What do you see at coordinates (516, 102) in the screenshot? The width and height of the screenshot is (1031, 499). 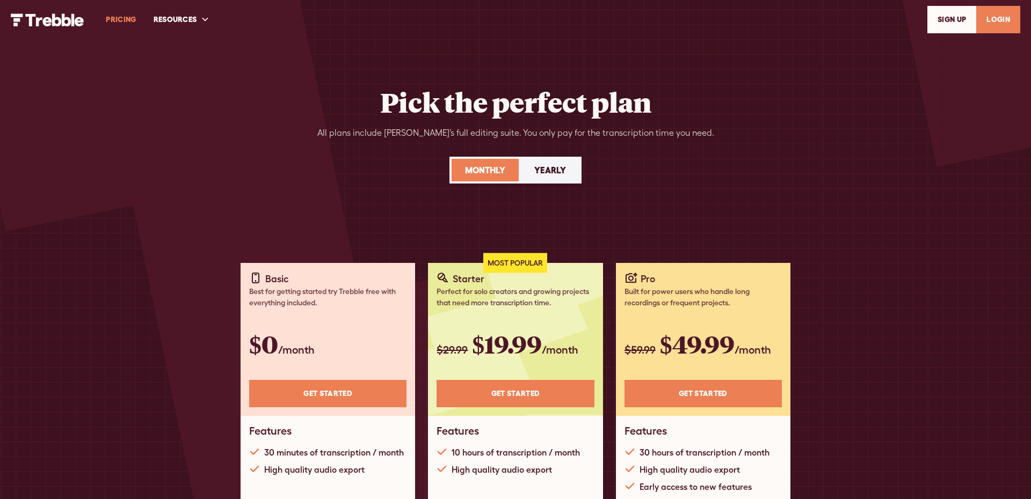 I see `h2: Pick the perfect plan` at bounding box center [516, 102].